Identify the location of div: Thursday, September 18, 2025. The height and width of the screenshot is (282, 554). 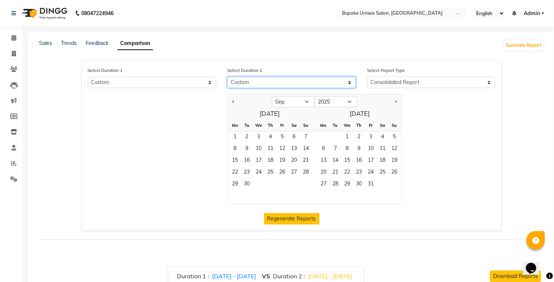
(270, 161).